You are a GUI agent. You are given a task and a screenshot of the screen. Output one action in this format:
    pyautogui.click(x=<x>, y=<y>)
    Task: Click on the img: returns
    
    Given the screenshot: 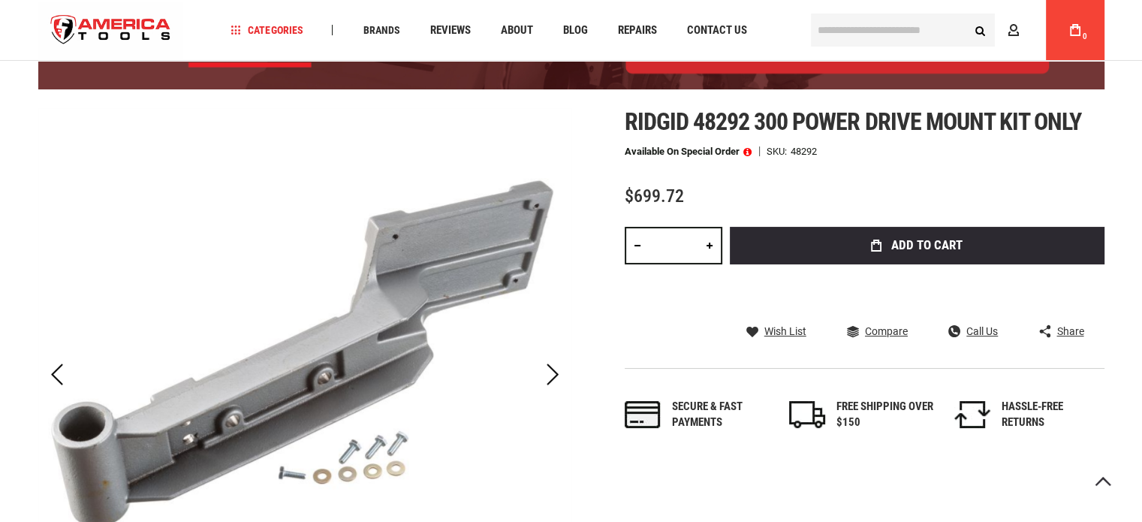 What is the action you would take?
    pyautogui.click(x=972, y=414)
    